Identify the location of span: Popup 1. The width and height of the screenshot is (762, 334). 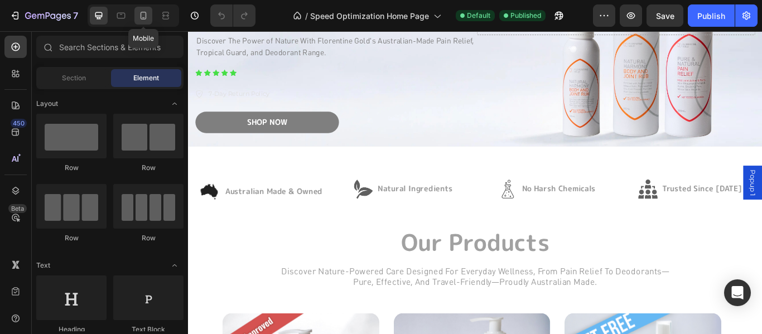
(658, 176).